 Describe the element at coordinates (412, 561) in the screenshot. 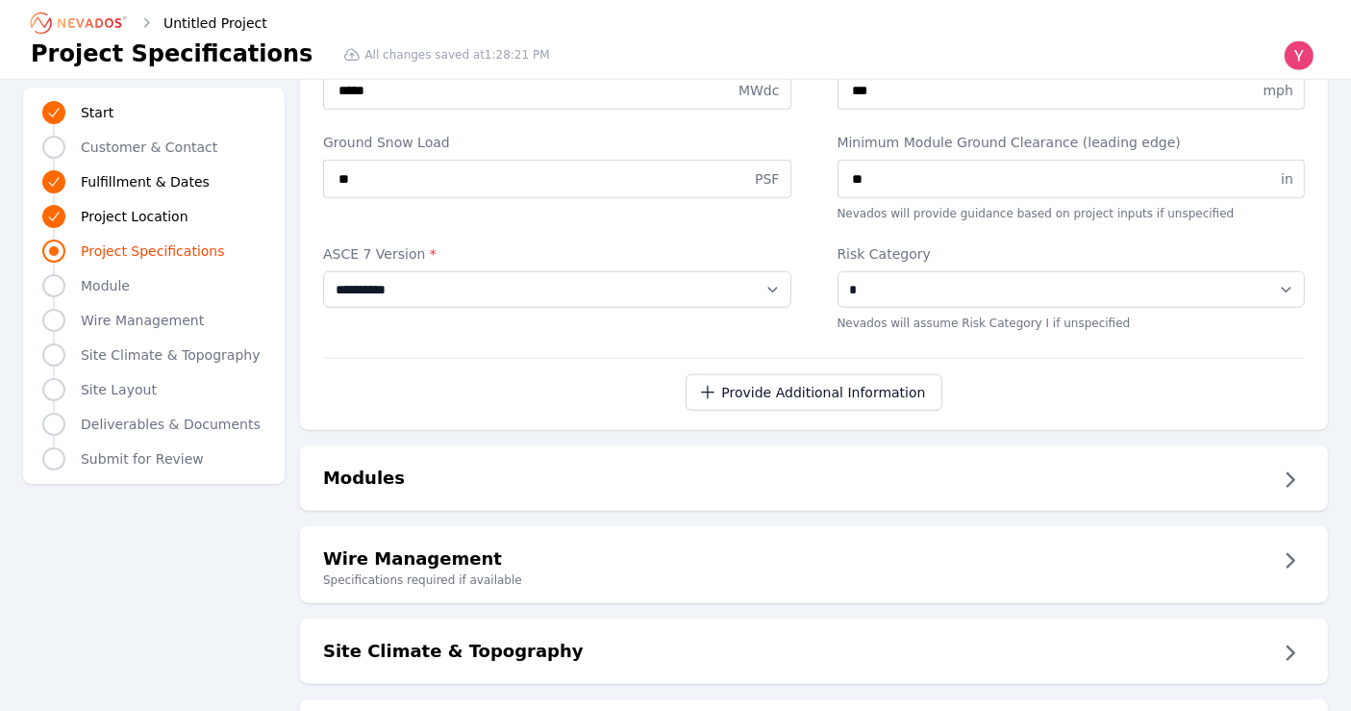

I see `h2: Wire Management` at that location.